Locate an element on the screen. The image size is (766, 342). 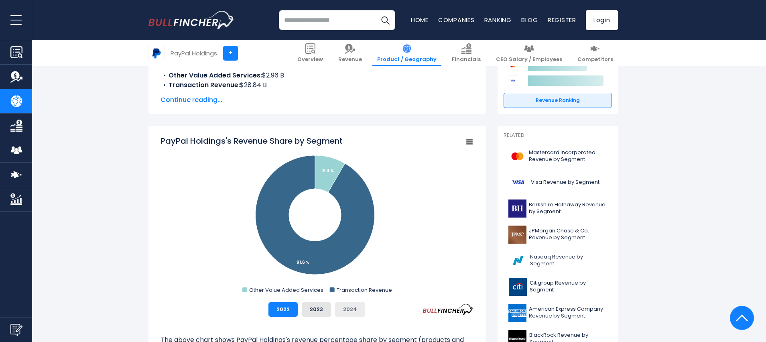
span: Overview is located at coordinates (310, 59).